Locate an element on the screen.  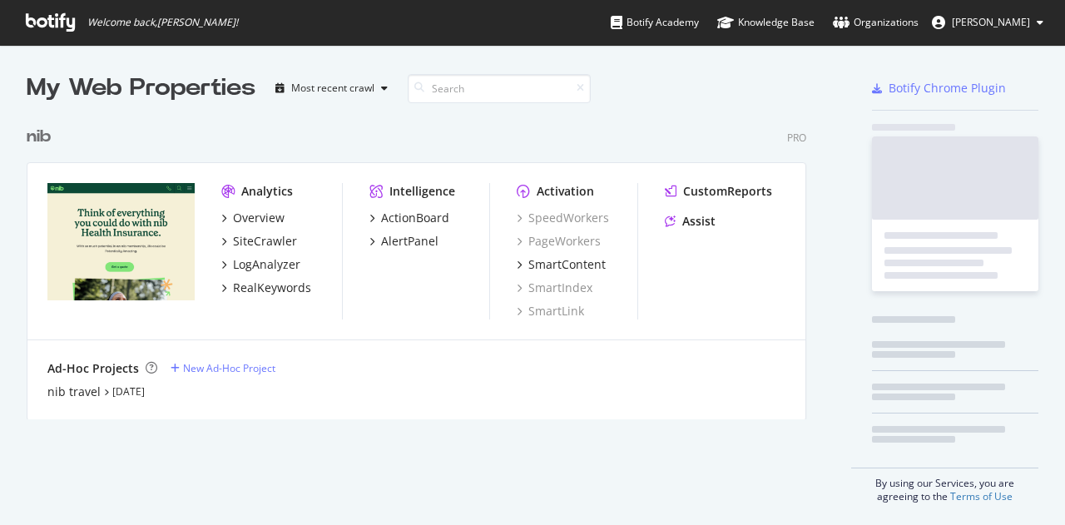
a: New Ad-Hoc Project is located at coordinates (223, 368).